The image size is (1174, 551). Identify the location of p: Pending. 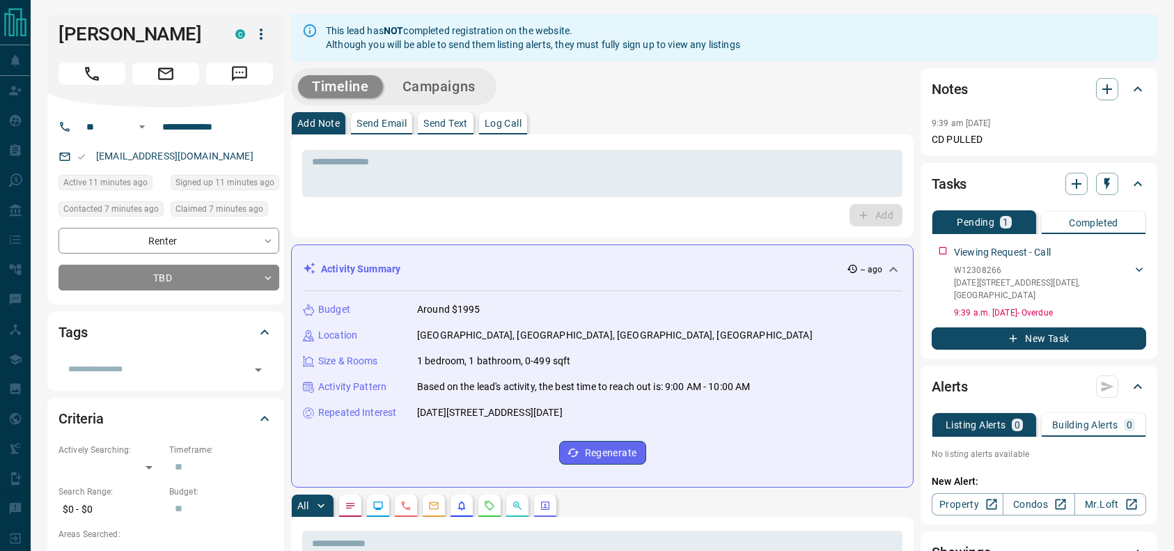
(976, 222).